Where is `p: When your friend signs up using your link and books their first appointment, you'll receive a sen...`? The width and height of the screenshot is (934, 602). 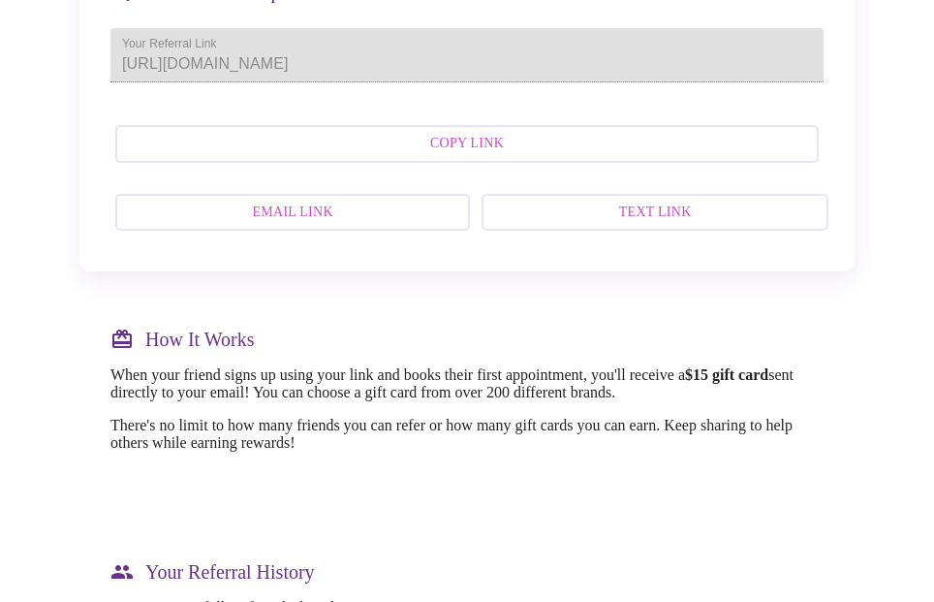 p: When your friend signs up using your link and books their first appointment, you'll receive a sen... is located at coordinates (467, 384).